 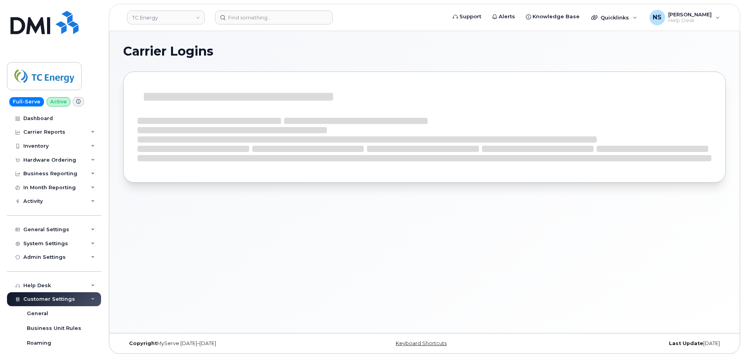 What do you see at coordinates (421, 343) in the screenshot?
I see `a: Keyboard Shortcuts` at bounding box center [421, 343].